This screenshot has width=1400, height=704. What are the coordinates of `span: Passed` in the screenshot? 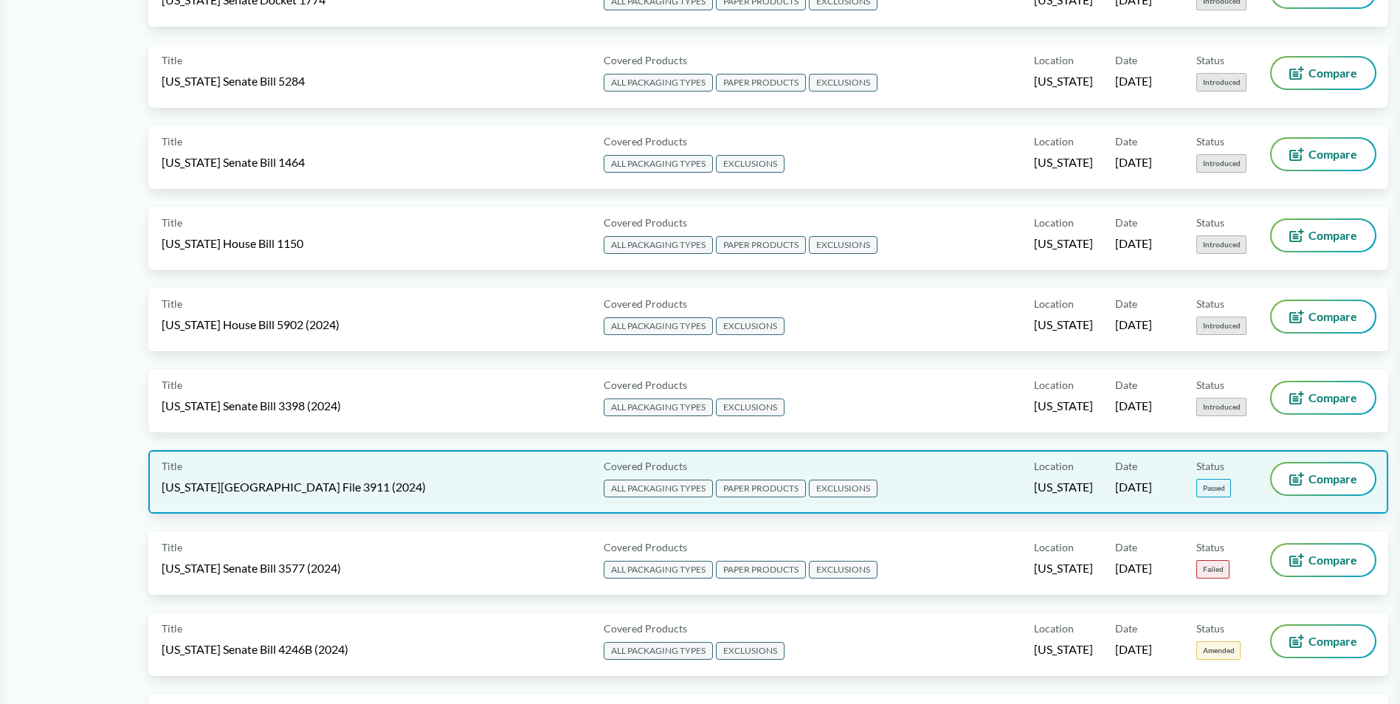 It's located at (1213, 488).